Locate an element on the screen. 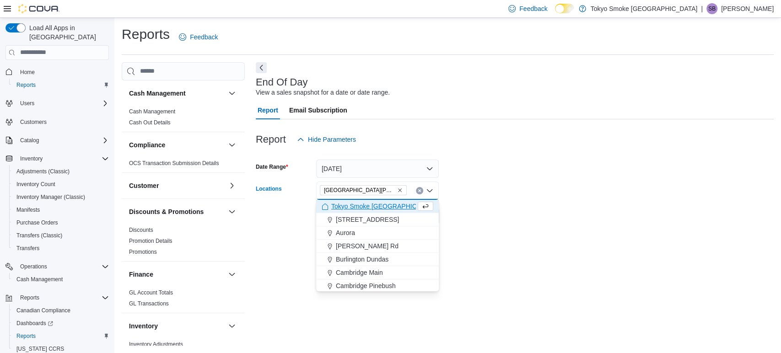 Image resolution: width=781 pixels, height=353 pixels. span: Cash Out Details is located at coordinates (150, 123).